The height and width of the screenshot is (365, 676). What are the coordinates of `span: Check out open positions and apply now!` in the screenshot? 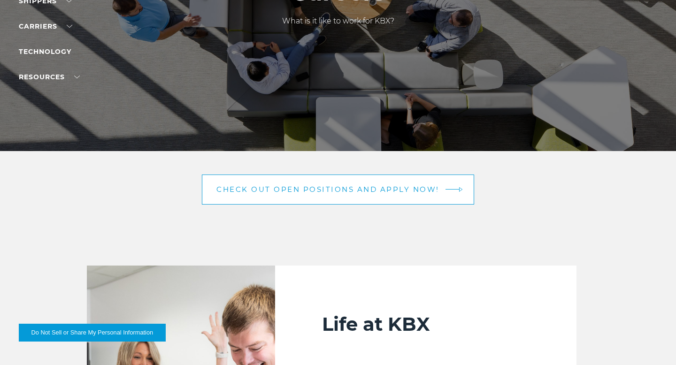 It's located at (328, 189).